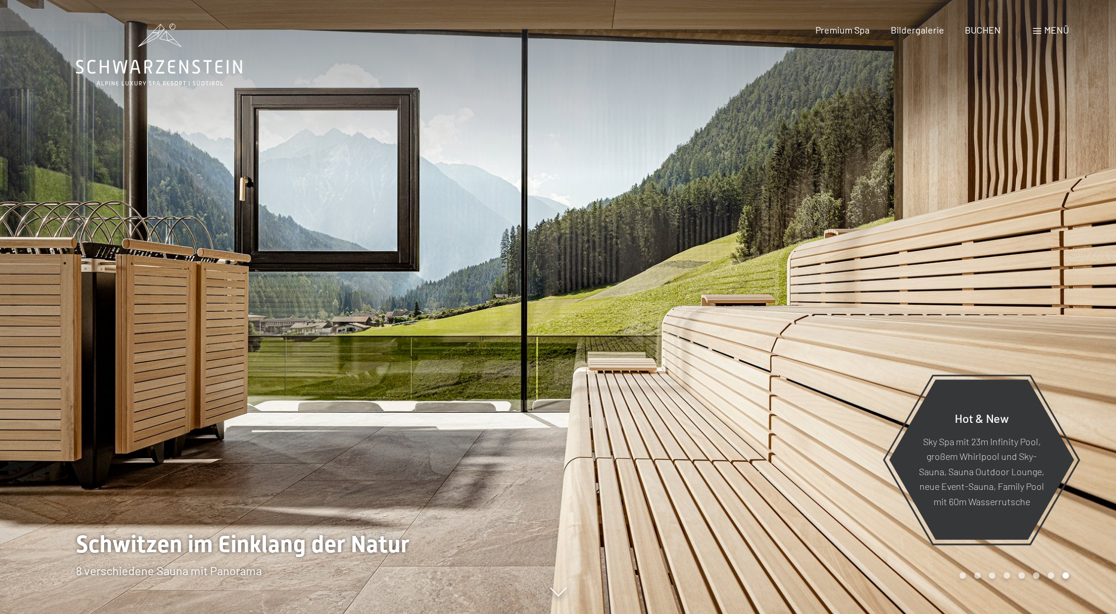  I want to click on span: BUCHEN, so click(983, 29).